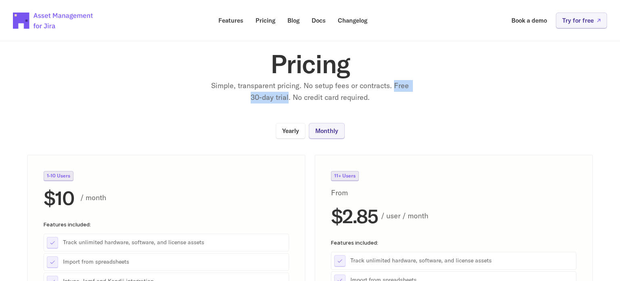 The height and width of the screenshot is (281, 620). I want to click on h1: Pricing, so click(310, 64).